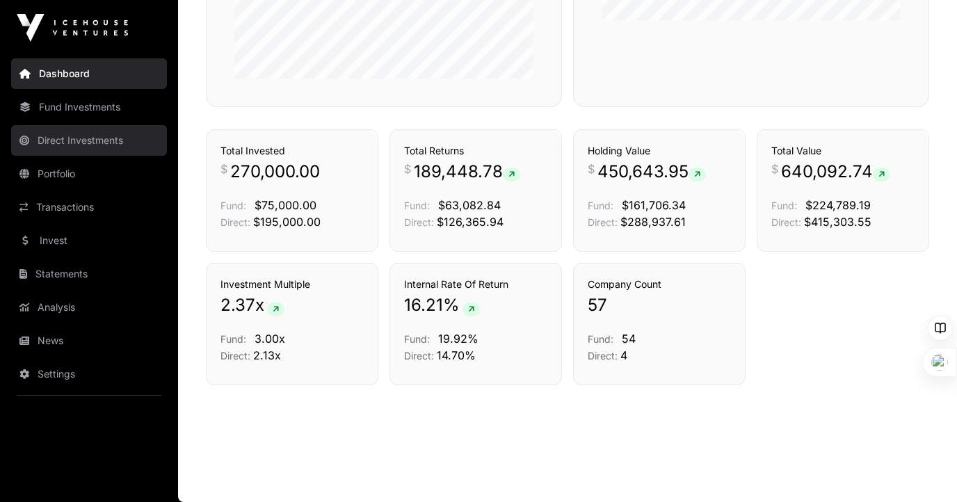  What do you see at coordinates (89, 241) in the screenshot?
I see `a: Invest` at bounding box center [89, 241].